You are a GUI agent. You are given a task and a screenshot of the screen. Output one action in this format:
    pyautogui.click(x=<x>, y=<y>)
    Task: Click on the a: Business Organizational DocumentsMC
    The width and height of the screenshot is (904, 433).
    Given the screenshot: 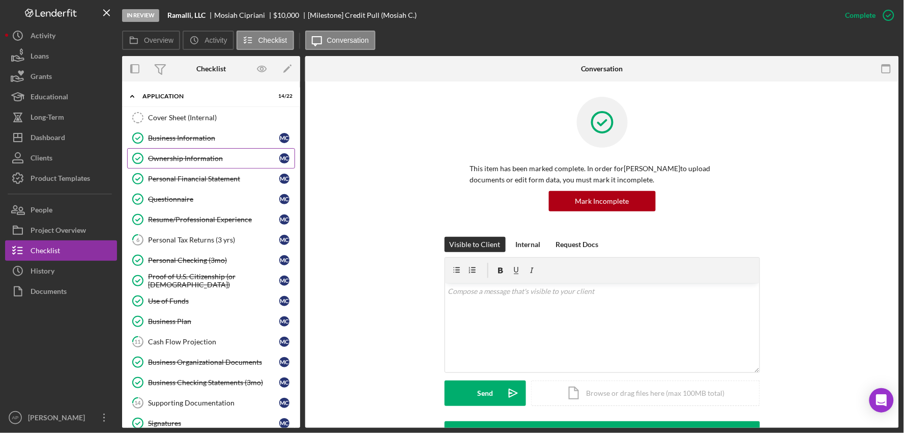 What is the action you would take?
    pyautogui.click(x=211, y=362)
    